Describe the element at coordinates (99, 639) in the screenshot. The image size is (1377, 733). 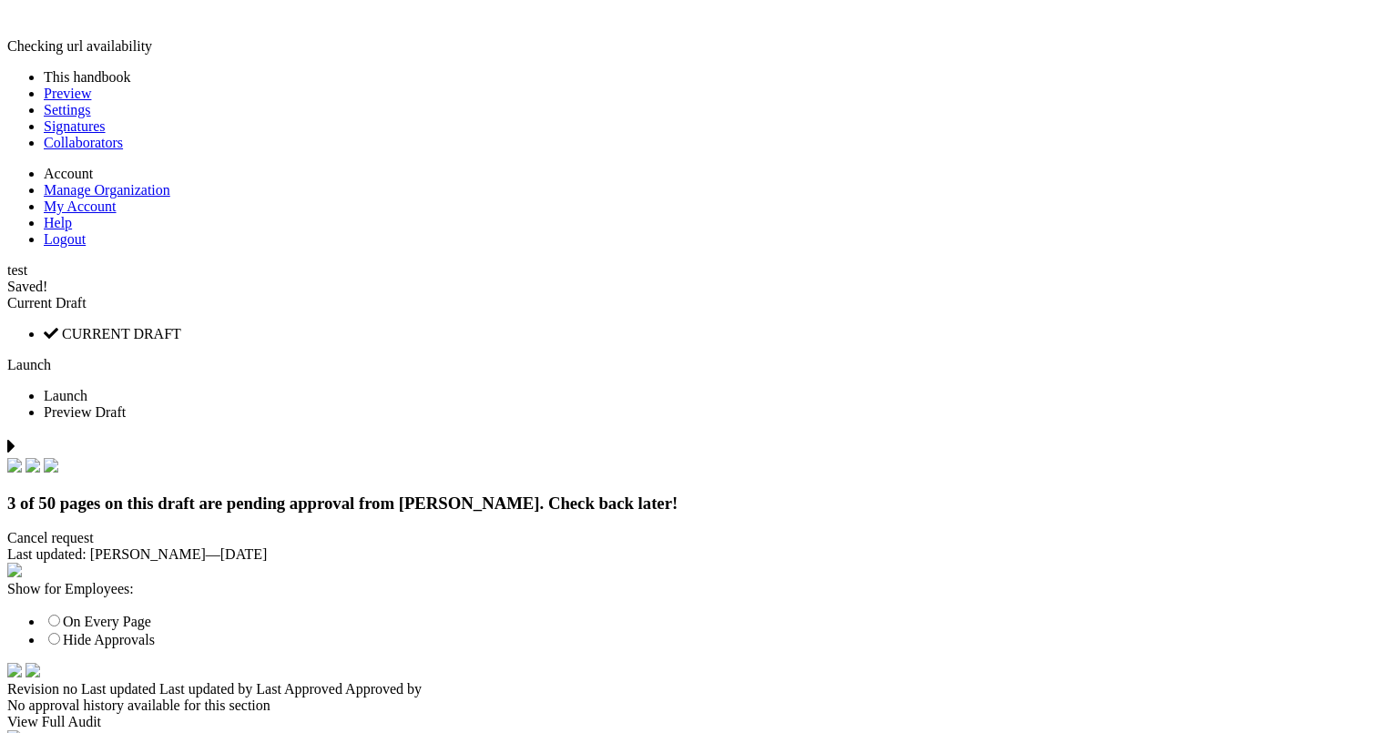
I see `label: Hide Approvals` at that location.